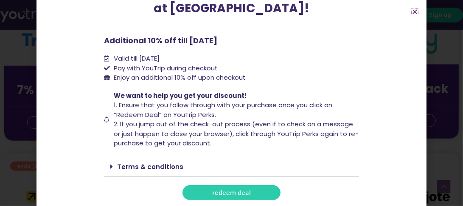  What do you see at coordinates (236, 134) in the screenshot?
I see `span: 2. If you jump out of the check-out process (even if to check on a message or just happen to clos...` at bounding box center [236, 134].